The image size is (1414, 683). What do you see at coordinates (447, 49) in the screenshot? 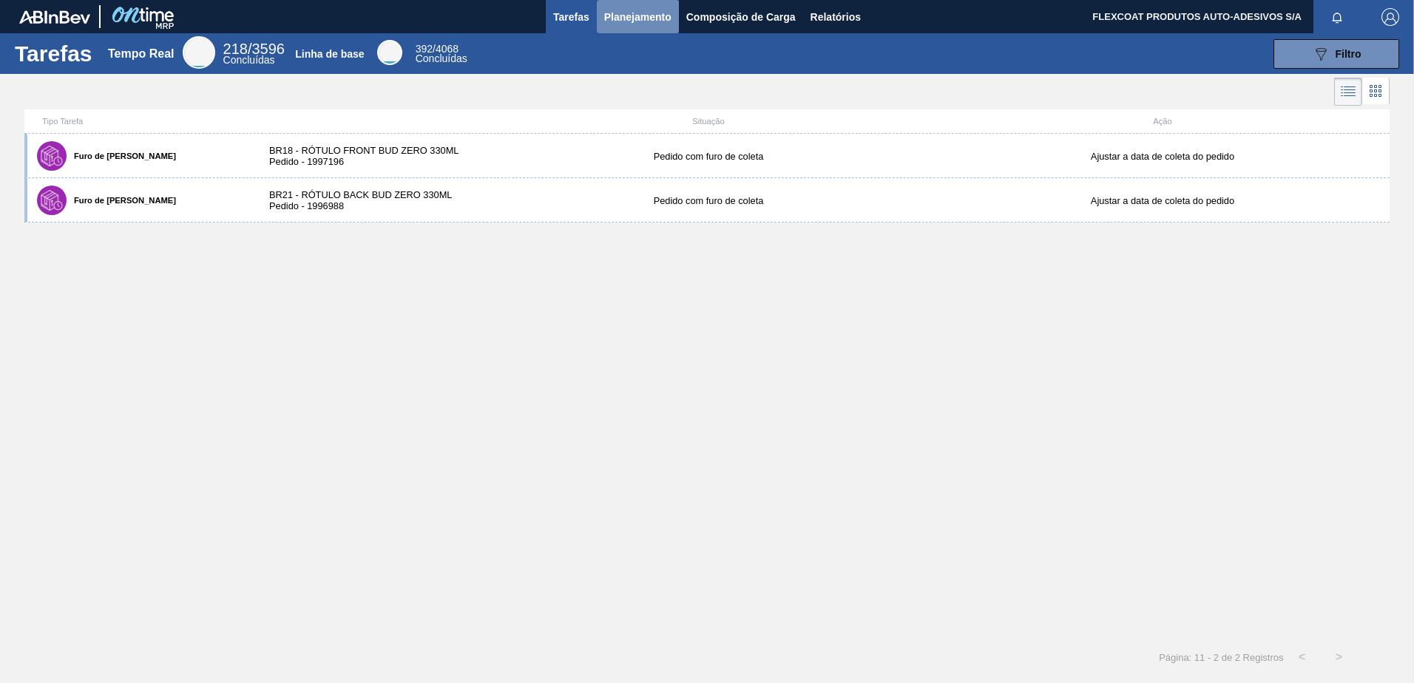
I see `font: 4068` at bounding box center [447, 49].